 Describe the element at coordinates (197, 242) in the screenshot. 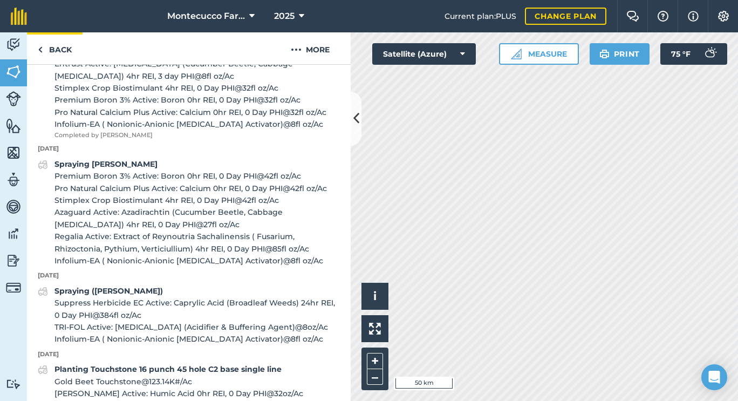

I see `span: Regalia Active: Extract of Reynoutria Sachalinensis ( Fusarium, Rhizoctonia, Pythium, Verticiulli...` at that location.